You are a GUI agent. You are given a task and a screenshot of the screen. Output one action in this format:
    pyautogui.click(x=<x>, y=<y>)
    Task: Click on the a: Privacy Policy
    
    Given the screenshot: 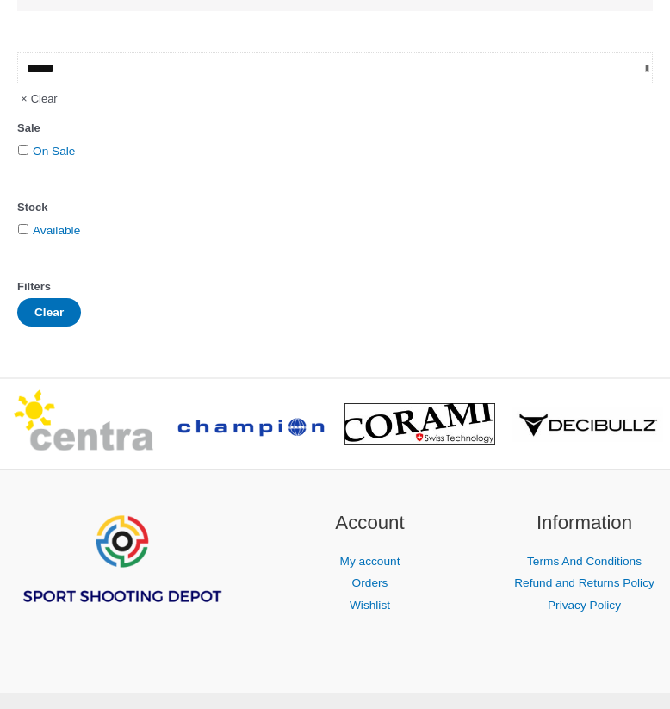 What is the action you would take?
    pyautogui.click(x=584, y=605)
    